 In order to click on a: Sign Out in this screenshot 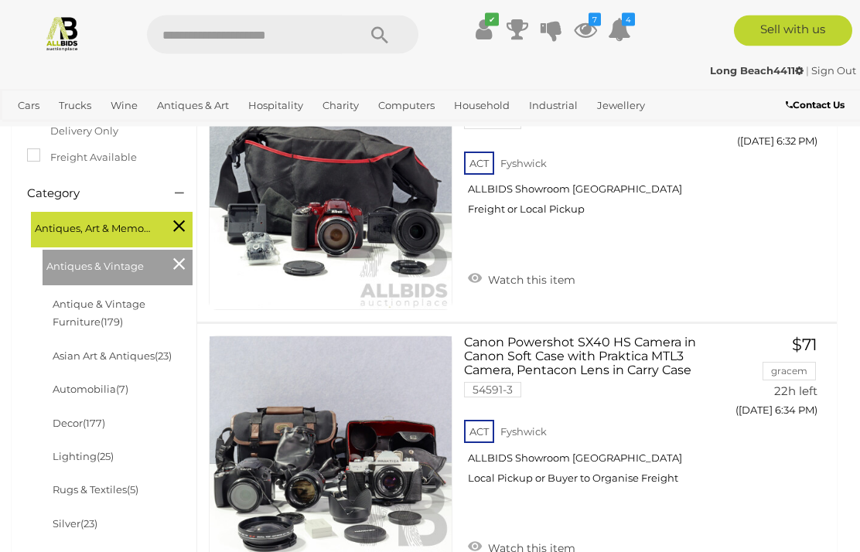, I will do `click(834, 70)`.